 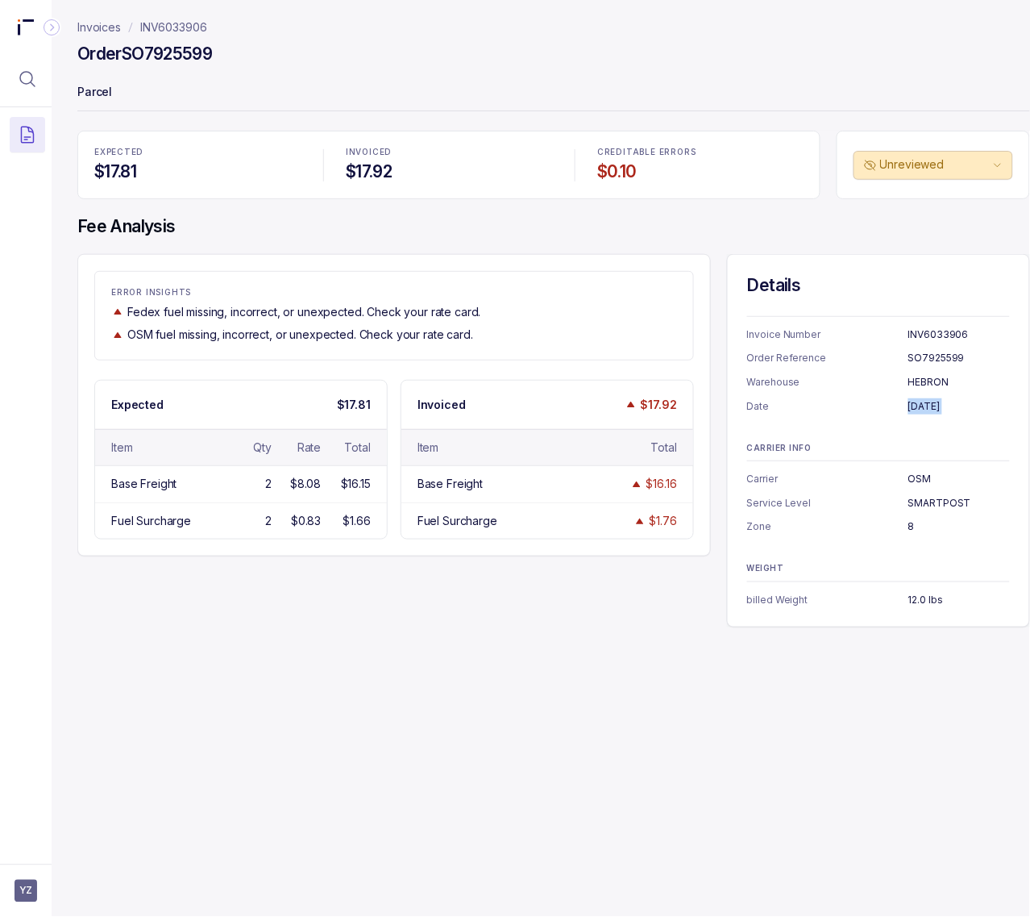 I want to click on h4: $0.10, so click(x=701, y=172).